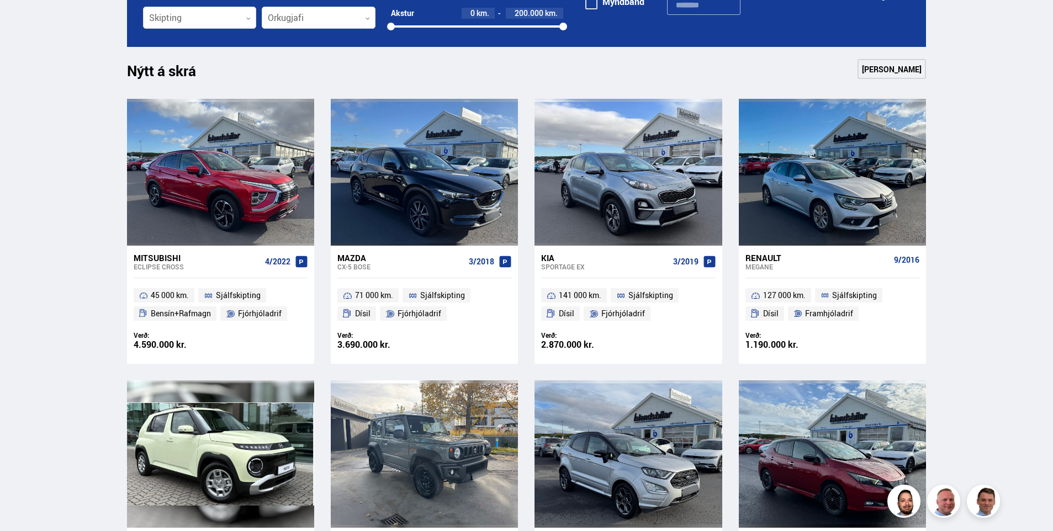 This screenshot has height=531, width=1053. What do you see at coordinates (374, 295) in the screenshot?
I see `span: 71 000 km.` at bounding box center [374, 295].